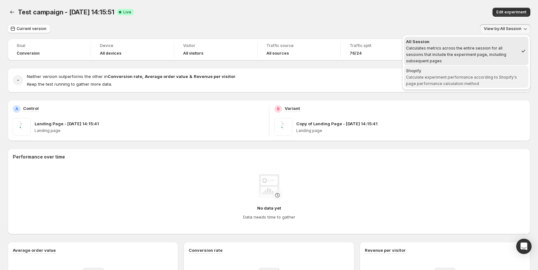 The width and height of the screenshot is (538, 270). What do you see at coordinates (385, 251) in the screenshot?
I see `h3: Revenue per visitor` at bounding box center [385, 251].